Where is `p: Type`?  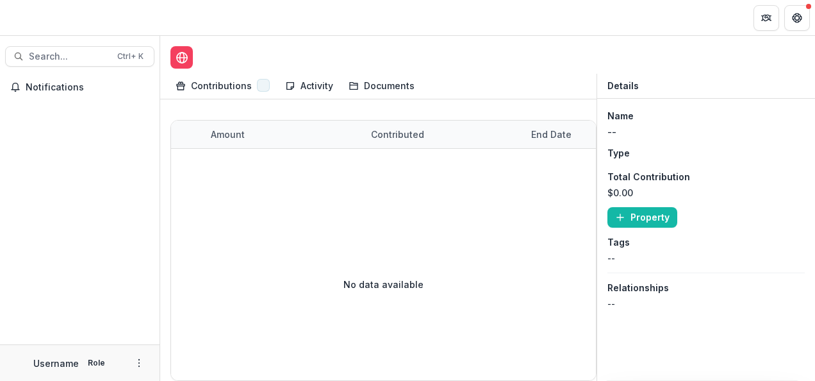 p: Type is located at coordinates (618, 153).